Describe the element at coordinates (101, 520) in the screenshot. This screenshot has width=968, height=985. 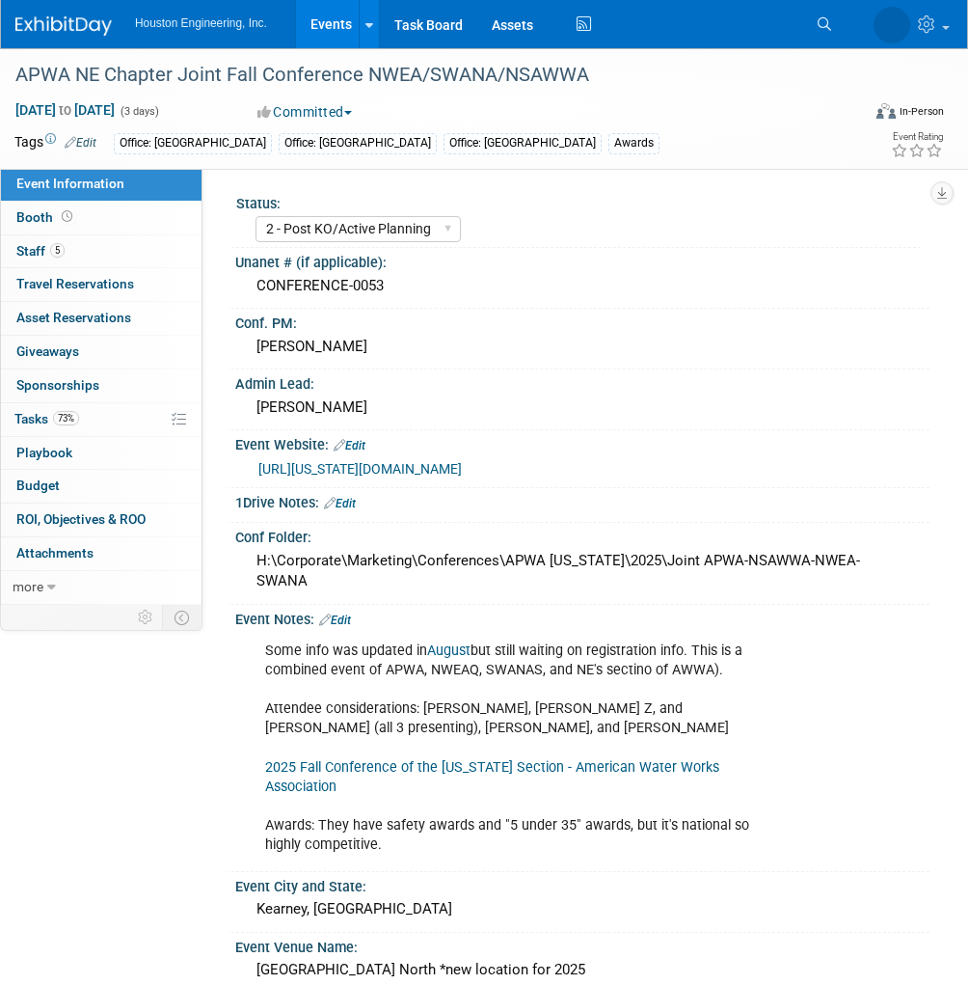
I see `a: ROI, Objectives & ROO` at that location.